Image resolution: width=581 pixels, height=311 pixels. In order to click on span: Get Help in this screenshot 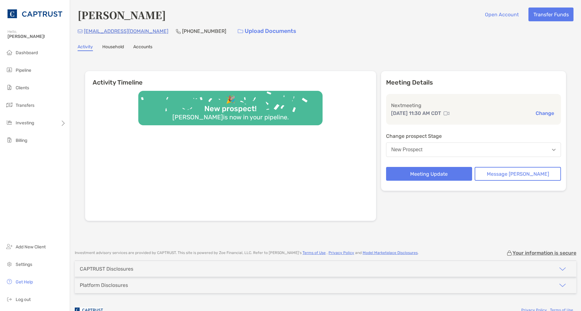, I will do `click(24, 282)`.